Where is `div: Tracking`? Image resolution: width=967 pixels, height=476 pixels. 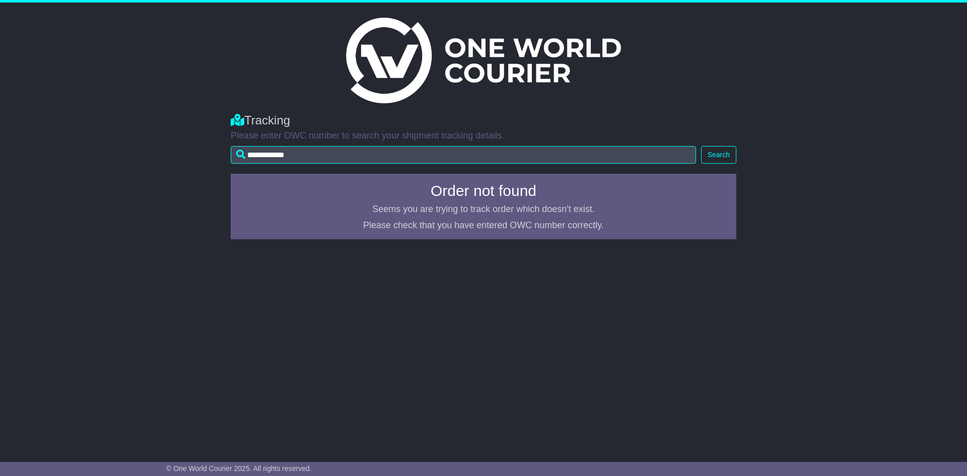
div: Tracking is located at coordinates (483, 120).